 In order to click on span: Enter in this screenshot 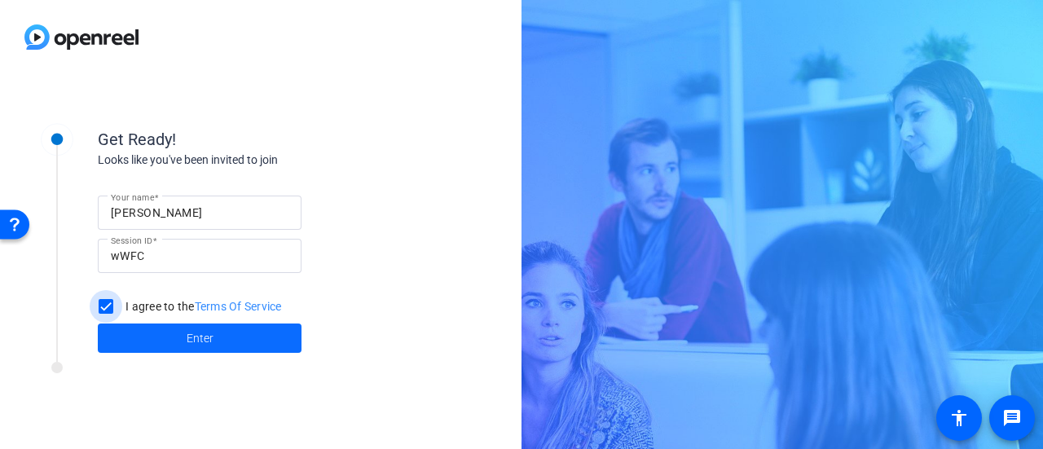, I will do `click(200, 338)`.